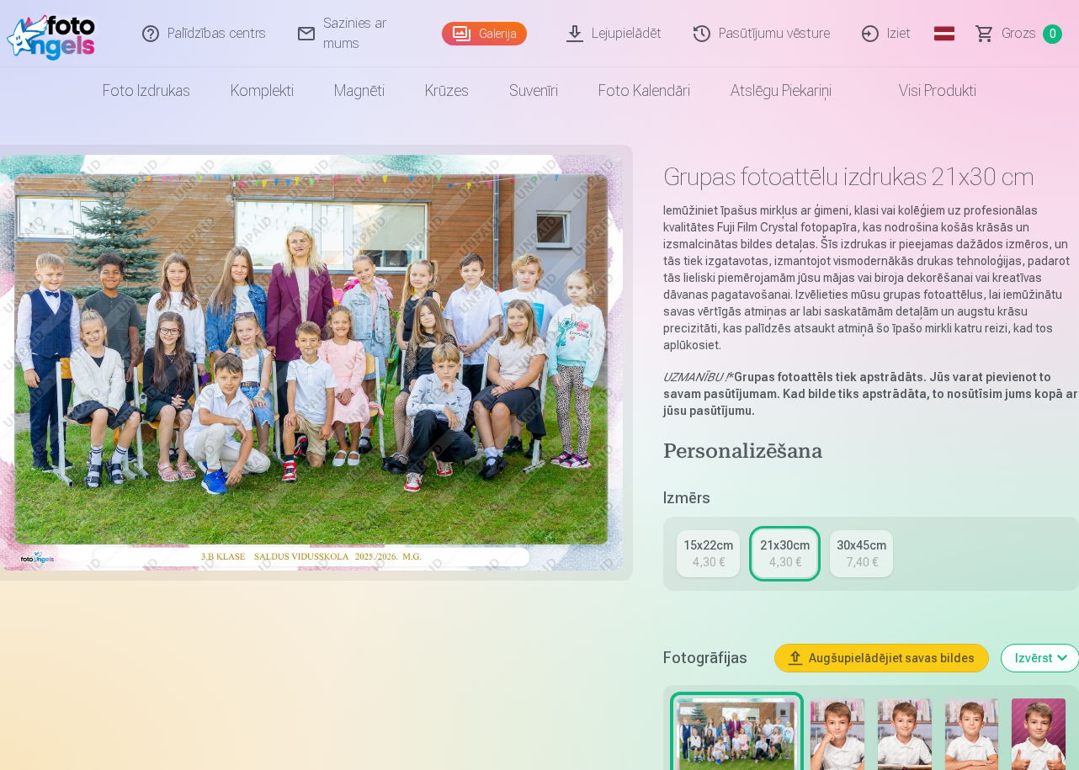 The height and width of the screenshot is (770, 1079). Describe the element at coordinates (1053, 34) in the screenshot. I see `span: 0` at that location.